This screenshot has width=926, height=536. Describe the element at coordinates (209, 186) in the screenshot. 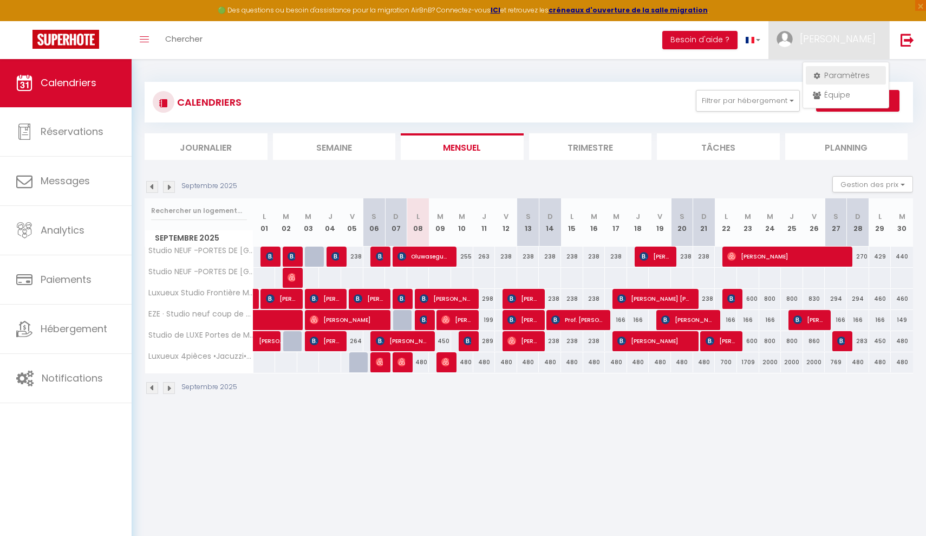

I see `p: Septembre 2025` at that location.